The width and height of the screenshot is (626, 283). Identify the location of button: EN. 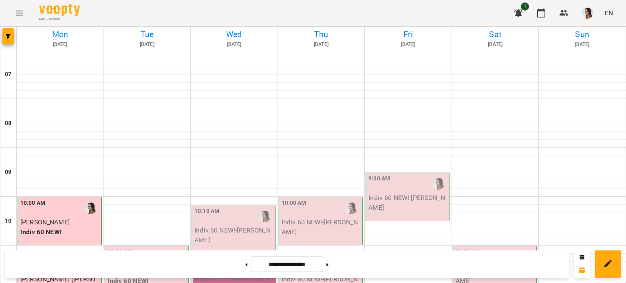
(609, 13).